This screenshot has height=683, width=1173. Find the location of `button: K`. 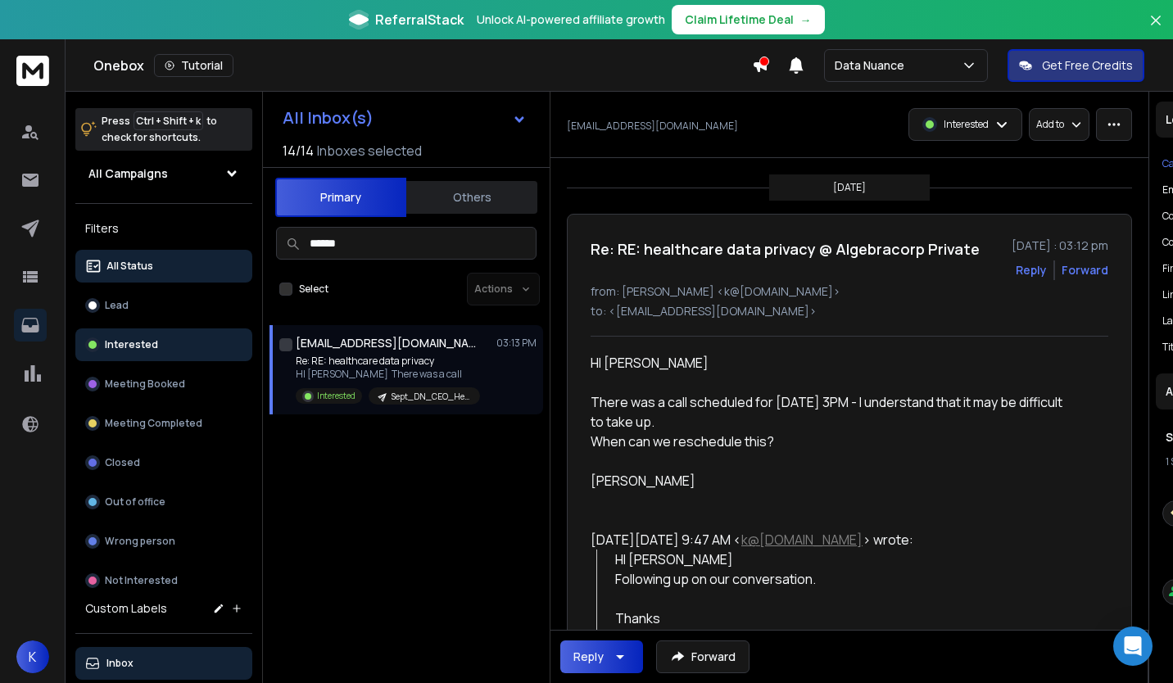

button: K is located at coordinates (33, 657).